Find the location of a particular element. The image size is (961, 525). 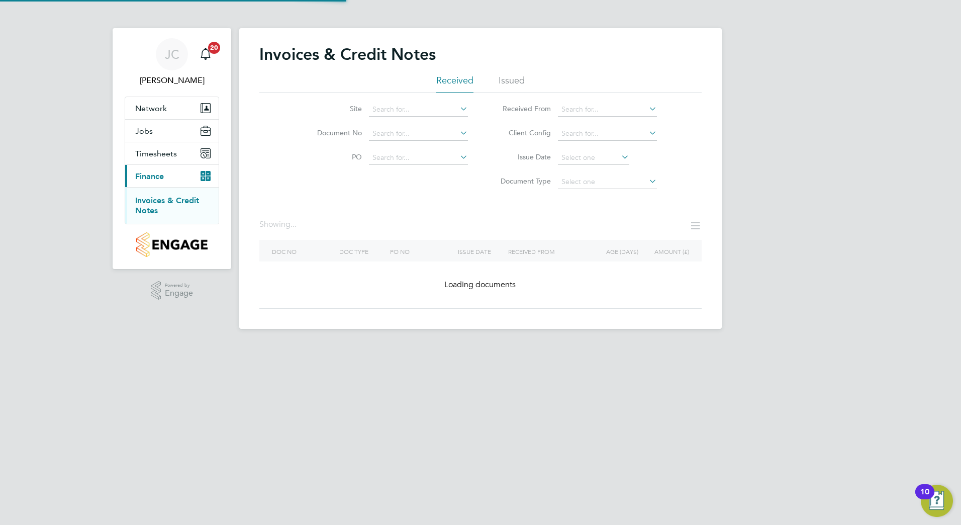

li: Issued is located at coordinates (512, 83).